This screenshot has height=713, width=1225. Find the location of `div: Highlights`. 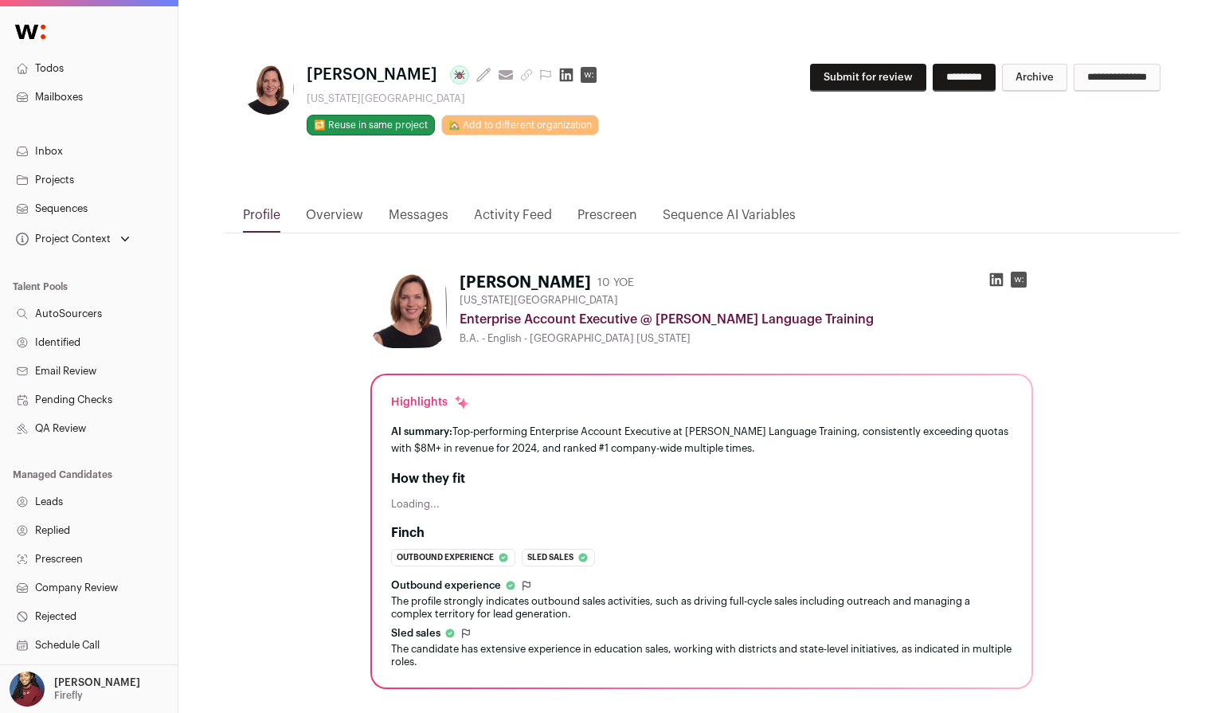

div: Highlights is located at coordinates (430, 402).